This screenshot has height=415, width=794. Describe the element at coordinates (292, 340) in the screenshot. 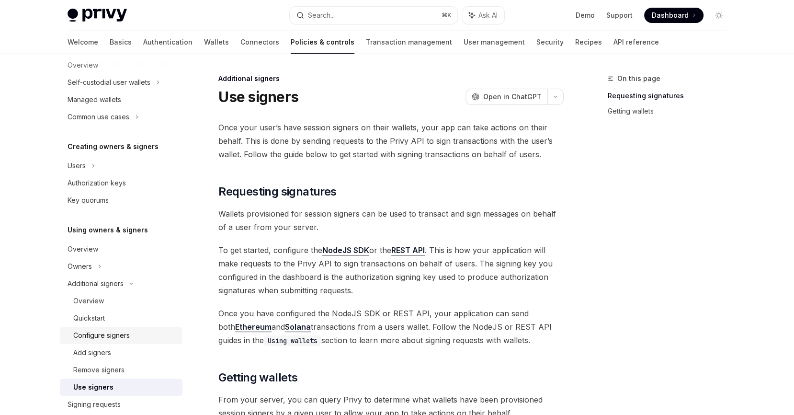

I see `code: Using wallets` at that location.